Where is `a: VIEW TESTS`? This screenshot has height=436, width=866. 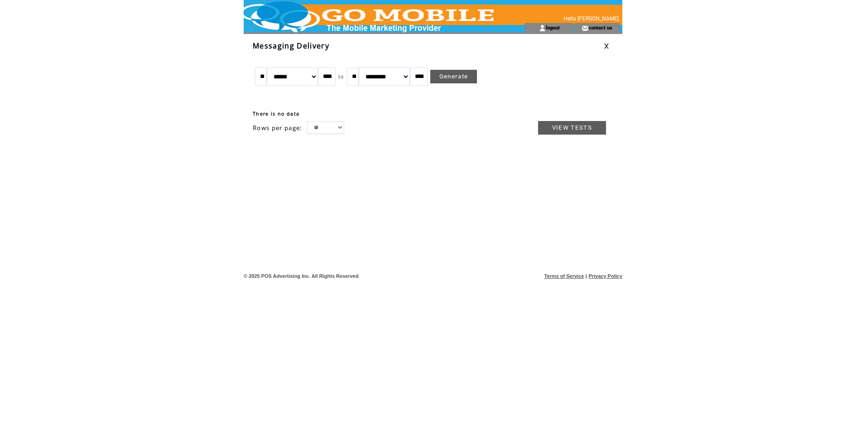
a: VIEW TESTS is located at coordinates (572, 128).